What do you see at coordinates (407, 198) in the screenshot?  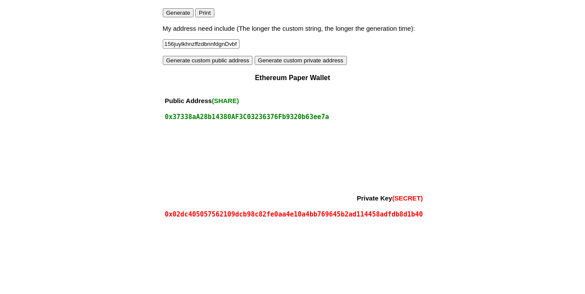 I see `span: (SECRET)` at bounding box center [407, 198].